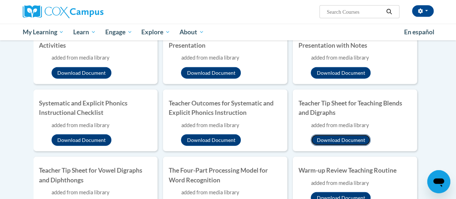  What do you see at coordinates (119, 32) in the screenshot?
I see `span: Engage` at bounding box center [119, 32].